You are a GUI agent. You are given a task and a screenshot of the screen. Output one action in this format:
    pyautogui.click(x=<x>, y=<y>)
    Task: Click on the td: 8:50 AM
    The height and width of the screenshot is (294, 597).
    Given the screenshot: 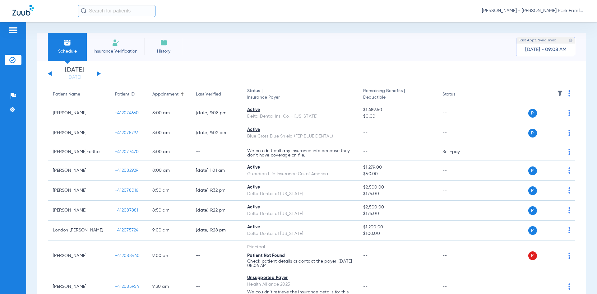 What is the action you would take?
    pyautogui.click(x=169, y=191)
    